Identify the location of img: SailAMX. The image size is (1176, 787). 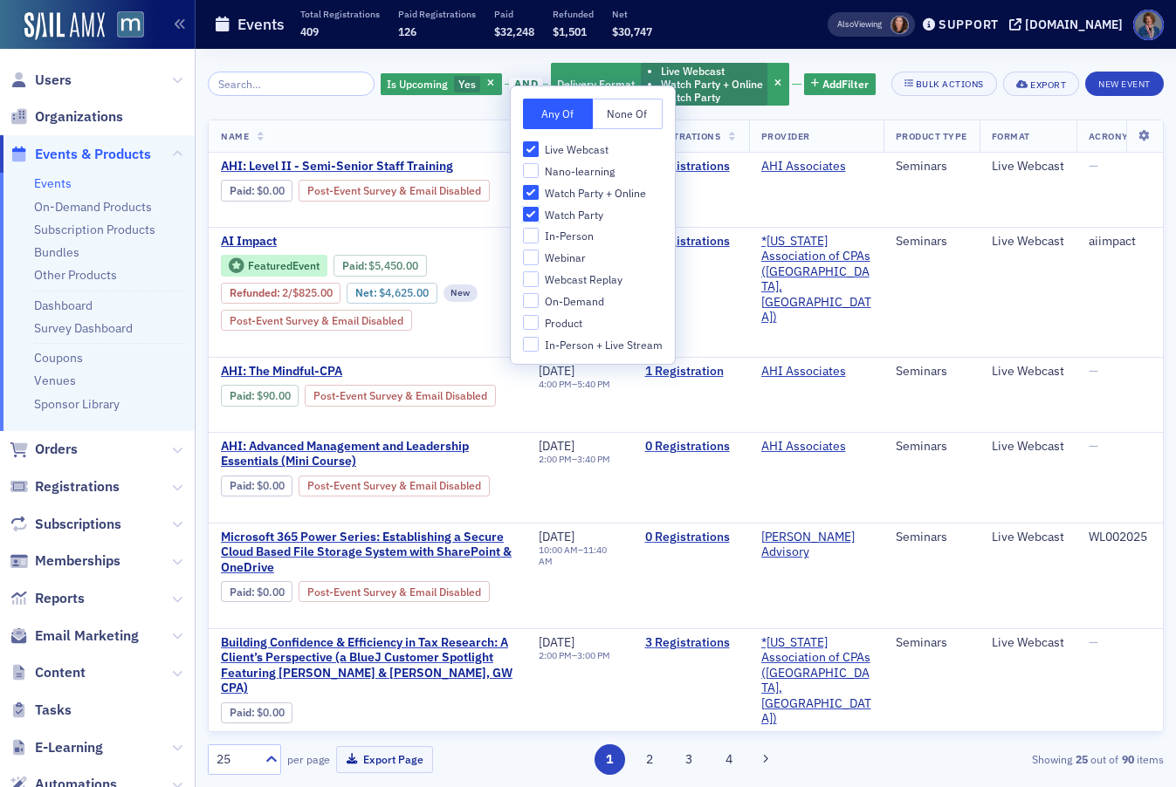
(65, 26).